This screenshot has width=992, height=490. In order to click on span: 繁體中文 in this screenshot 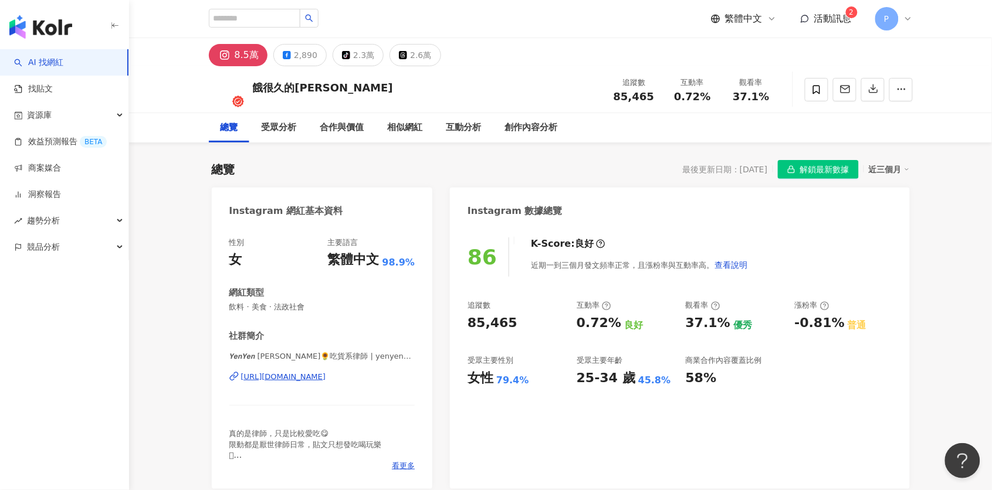, I will do `click(744, 19)`.